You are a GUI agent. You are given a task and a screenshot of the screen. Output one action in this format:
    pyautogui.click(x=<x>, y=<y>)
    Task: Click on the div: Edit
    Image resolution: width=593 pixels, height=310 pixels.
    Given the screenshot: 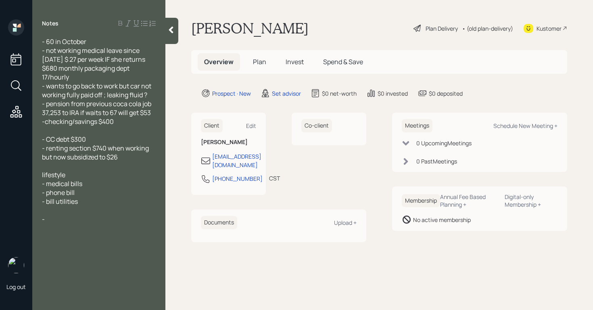 What is the action you would take?
    pyautogui.click(x=251, y=126)
    